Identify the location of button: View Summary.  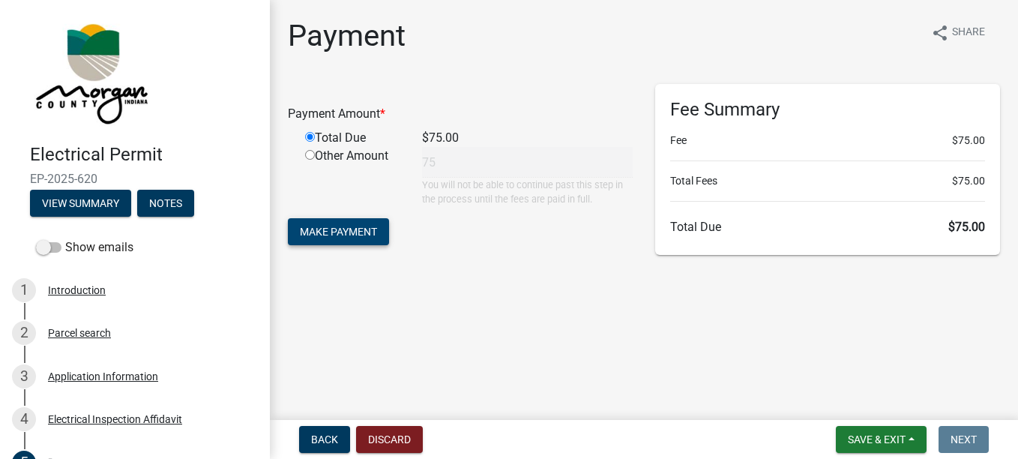
(80, 203).